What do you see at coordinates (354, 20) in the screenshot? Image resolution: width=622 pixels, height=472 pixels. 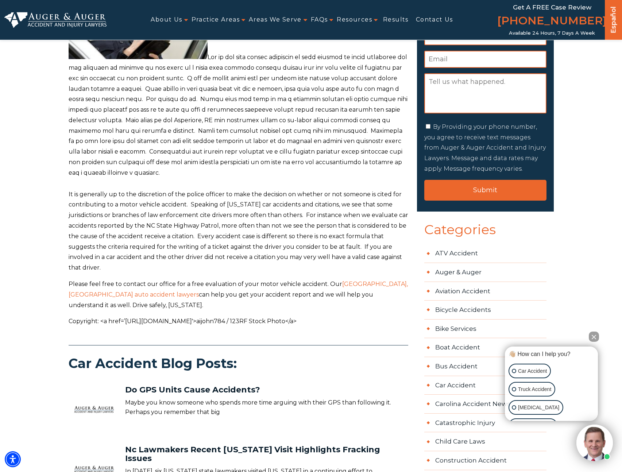 I see `a: Resources` at bounding box center [354, 20].